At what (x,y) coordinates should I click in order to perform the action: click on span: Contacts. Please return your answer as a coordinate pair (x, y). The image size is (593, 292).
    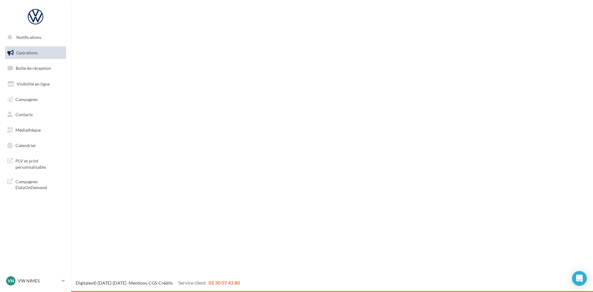
    Looking at the image, I should click on (24, 114).